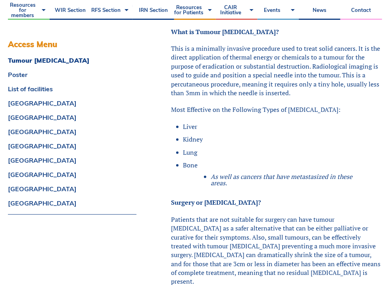 This screenshot has width=390, height=290. Describe the element at coordinates (277, 71) in the screenshot. I see `p: This is a minimally invasive procedure used to treat solid cancers. It is the direct application ...` at that location.